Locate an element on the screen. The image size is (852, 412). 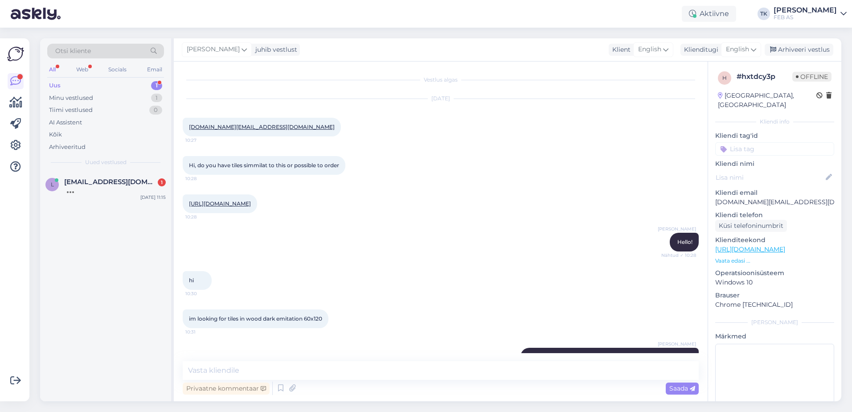
p: Kliendi tag'id is located at coordinates (774, 135).